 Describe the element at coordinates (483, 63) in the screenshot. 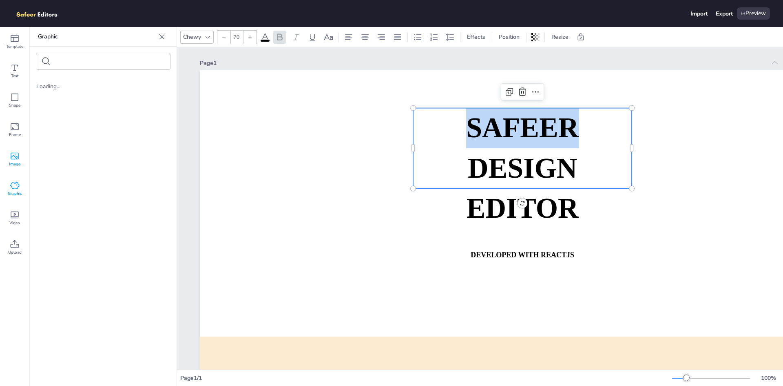

I see `div: Page 1` at that location.